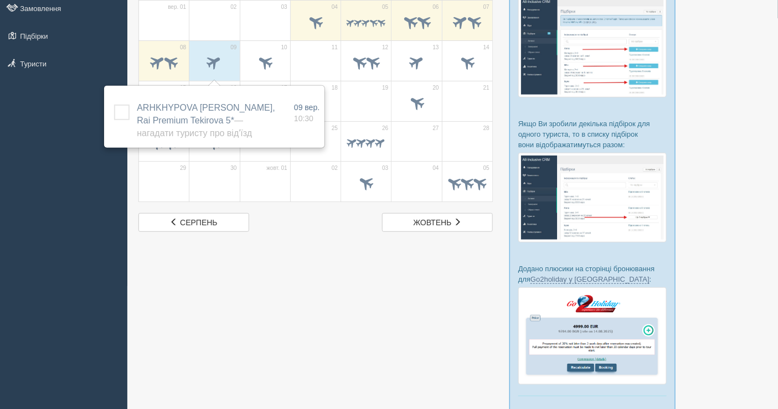 The width and height of the screenshot is (778, 409). What do you see at coordinates (385, 128) in the screenshot?
I see `span: 26` at bounding box center [385, 128].